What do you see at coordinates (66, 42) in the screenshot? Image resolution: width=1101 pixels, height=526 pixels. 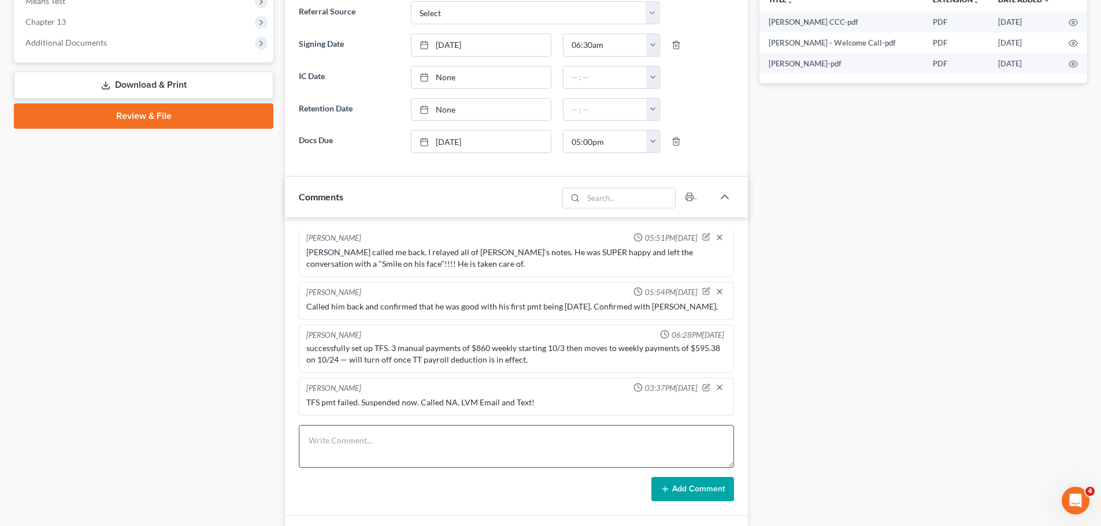 I see `span: Additional Documents` at bounding box center [66, 42].